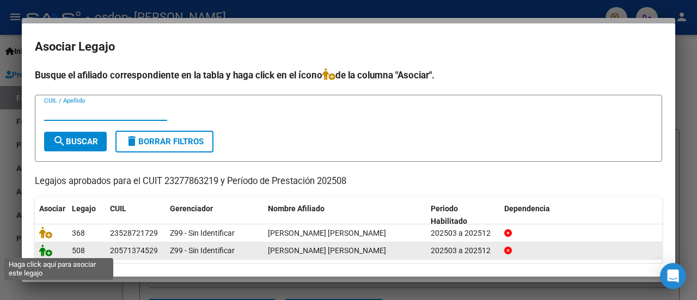 The image size is (697, 300). What do you see at coordinates (191, 209) in the screenshot?
I see `span: Gerenciador` at bounding box center [191, 209].